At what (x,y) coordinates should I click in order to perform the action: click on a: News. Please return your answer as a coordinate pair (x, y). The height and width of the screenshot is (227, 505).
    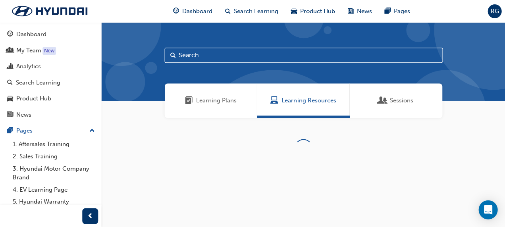
    Looking at the image, I should click on (50, 115).